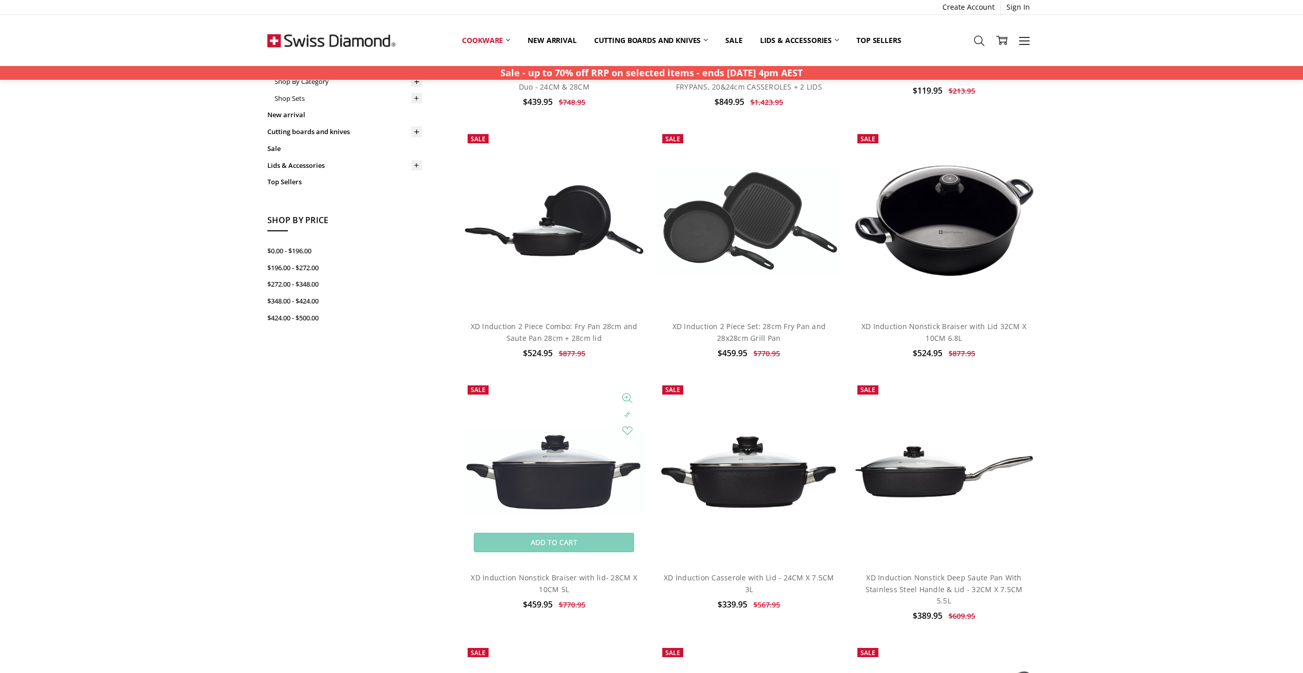 Image resolution: width=1303 pixels, height=673 pixels. What do you see at coordinates (927, 616) in the screenshot?
I see `span: $389.95` at bounding box center [927, 616].